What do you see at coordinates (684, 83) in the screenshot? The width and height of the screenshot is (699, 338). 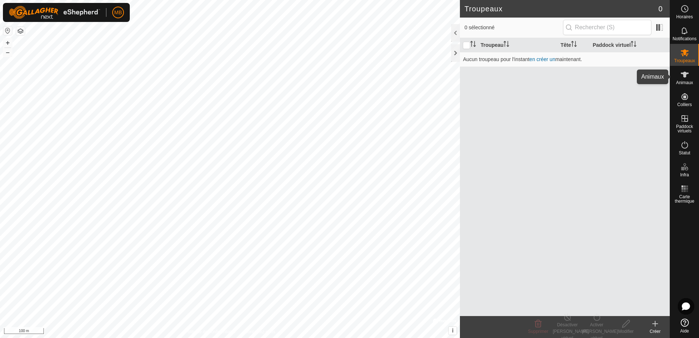 I see `span: Animaux` at bounding box center [684, 83].